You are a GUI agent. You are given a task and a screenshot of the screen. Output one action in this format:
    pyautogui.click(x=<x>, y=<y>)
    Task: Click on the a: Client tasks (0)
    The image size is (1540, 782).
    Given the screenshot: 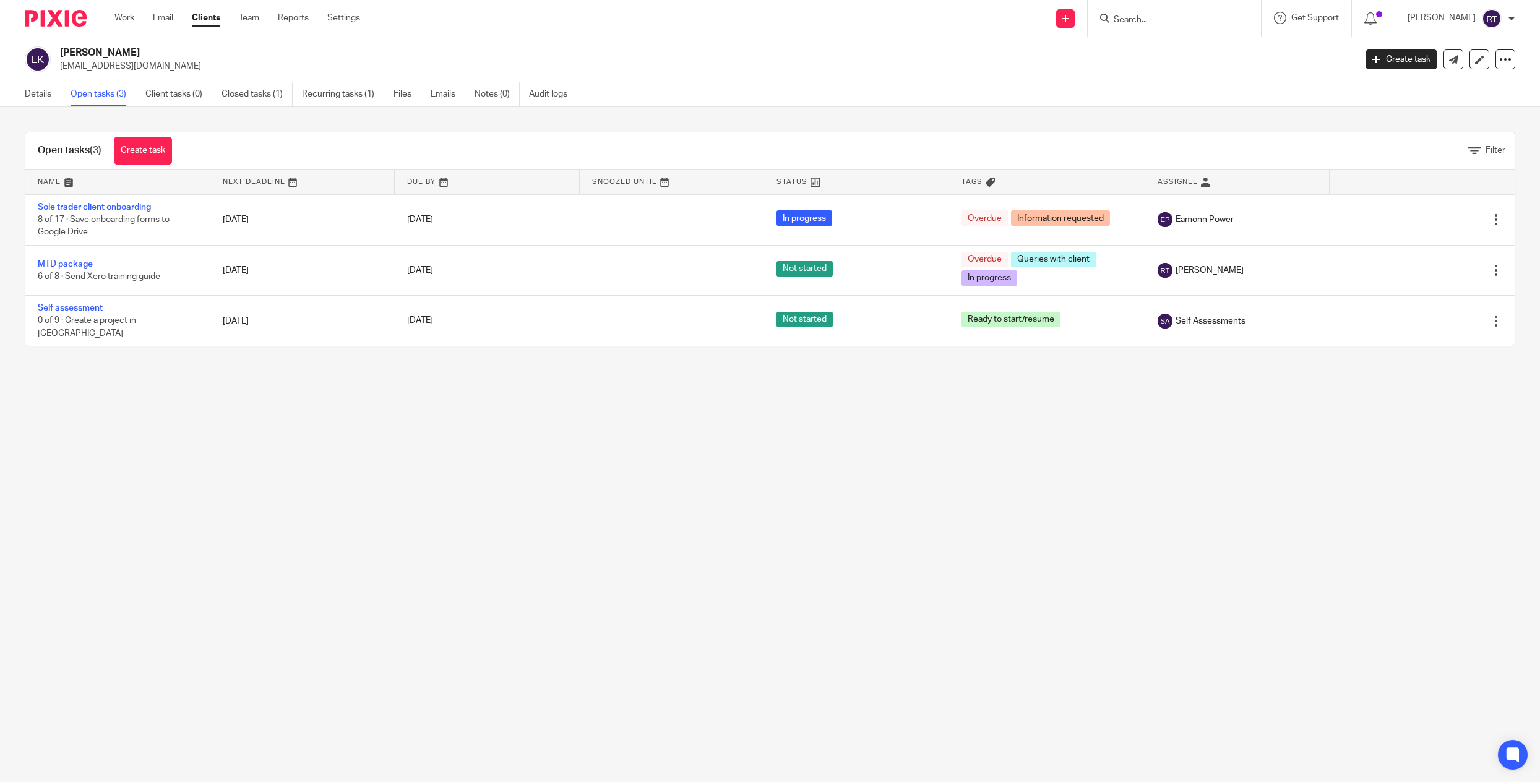 What is the action you would take?
    pyautogui.click(x=179, y=94)
    